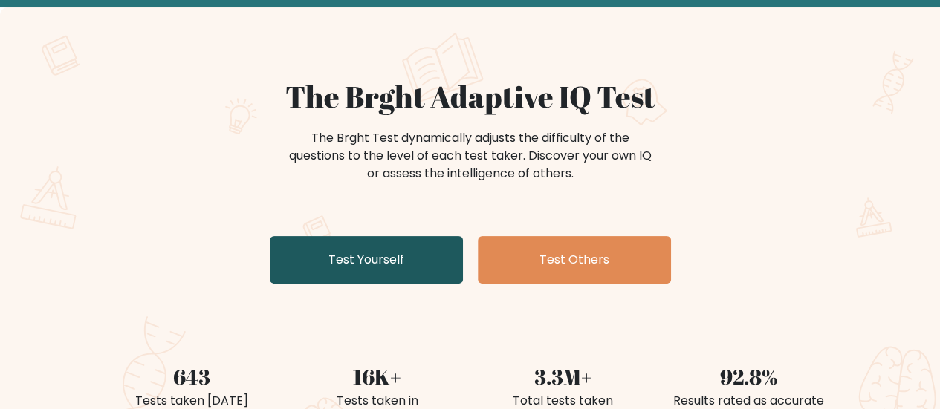 The height and width of the screenshot is (409, 940). What do you see at coordinates (192, 377) in the screenshot?
I see `div: 643` at bounding box center [192, 377].